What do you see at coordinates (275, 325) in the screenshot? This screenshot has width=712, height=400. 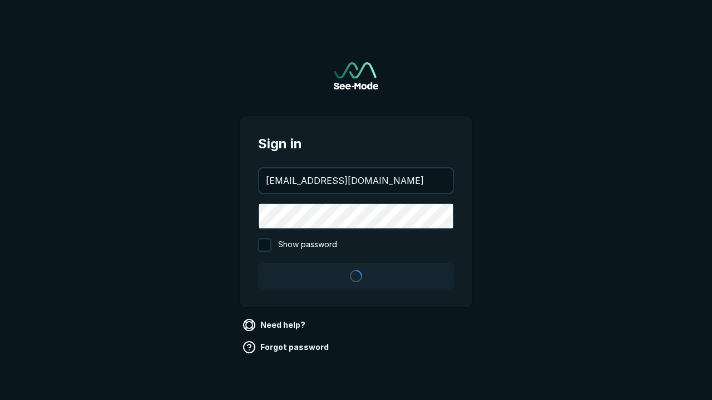 I see `a: Need help?` at bounding box center [275, 325].